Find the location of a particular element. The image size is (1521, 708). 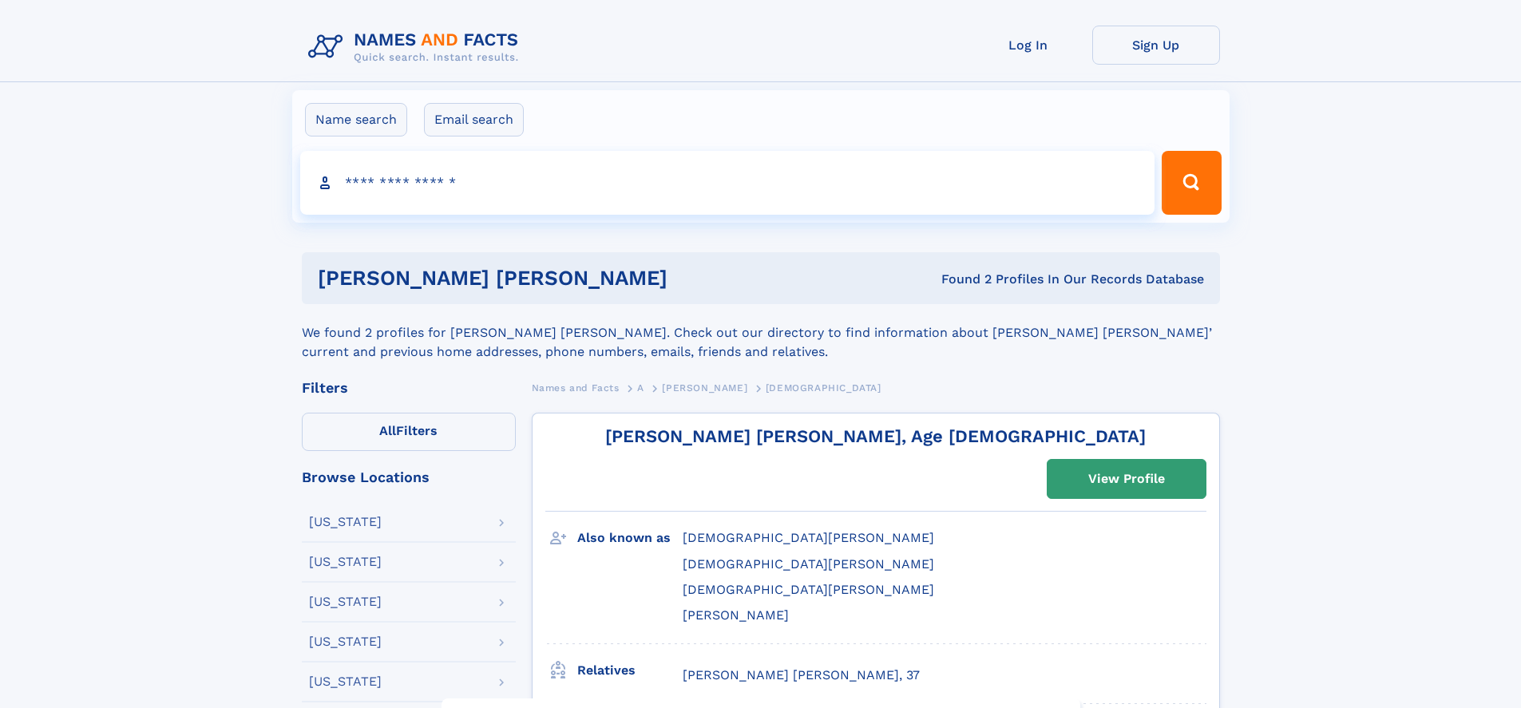

label: Name search is located at coordinates (356, 120).